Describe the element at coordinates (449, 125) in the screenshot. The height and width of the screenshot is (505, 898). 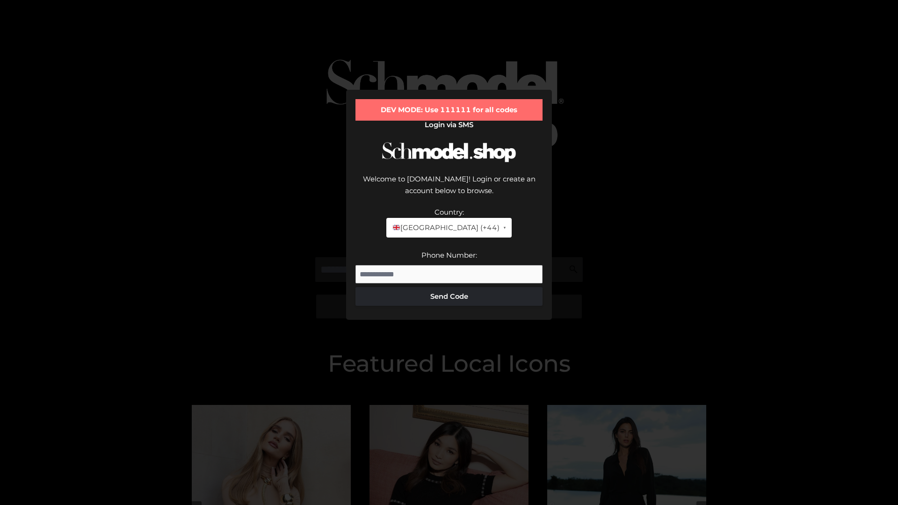
I see `h2: Login via SMS` at that location.